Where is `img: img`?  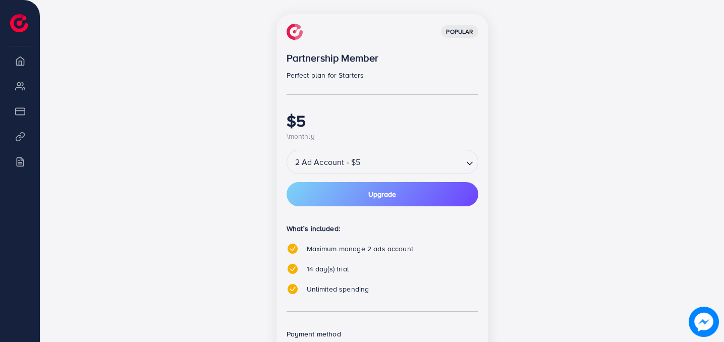
img: img is located at coordinates (295, 32).